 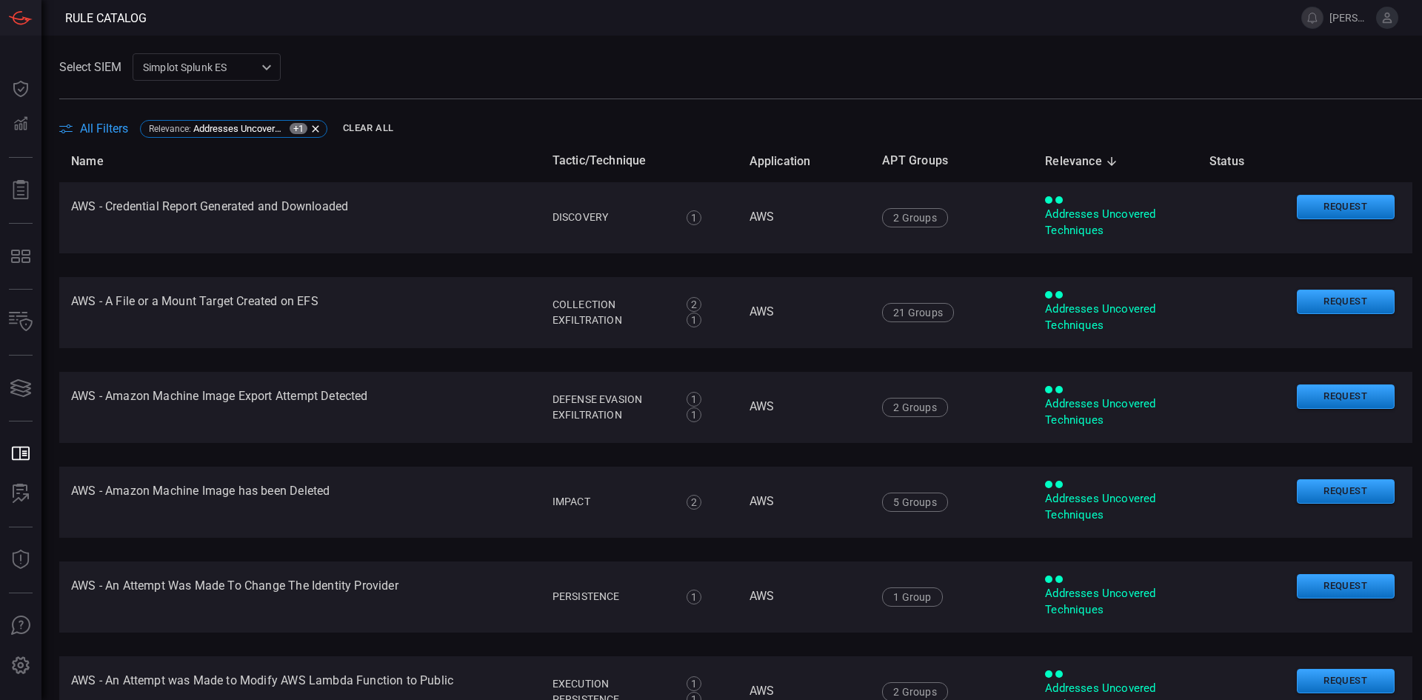 What do you see at coordinates (300, 218) in the screenshot?
I see `td: AWS - Credential Report Generated and Downloaded` at bounding box center [300, 218].